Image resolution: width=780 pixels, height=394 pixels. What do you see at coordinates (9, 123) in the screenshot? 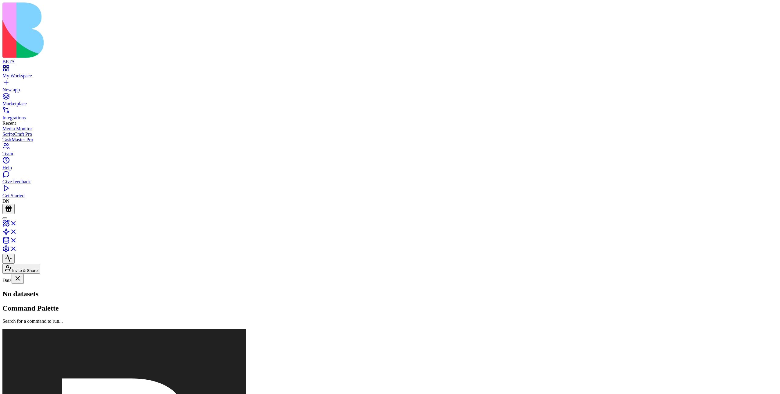
I see `span: Recent` at bounding box center [9, 123].